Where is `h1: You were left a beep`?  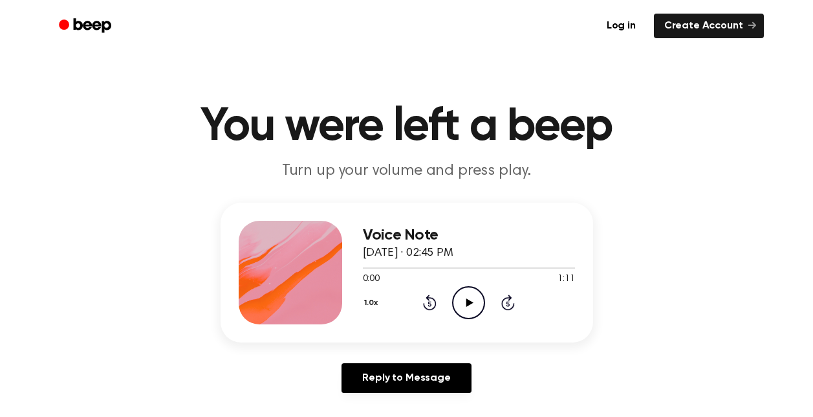 h1: You were left a beep is located at coordinates (407, 127).